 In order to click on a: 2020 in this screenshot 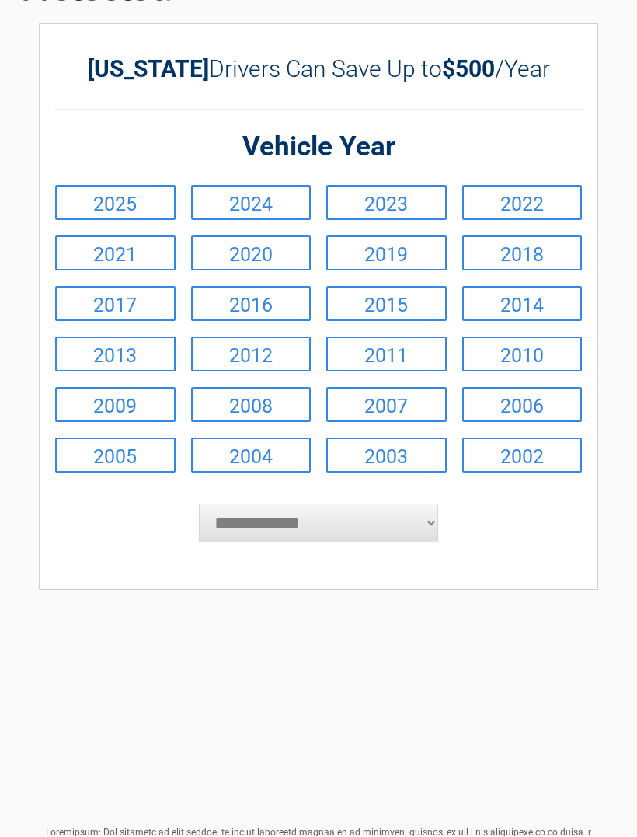, I will do `click(251, 253)`.